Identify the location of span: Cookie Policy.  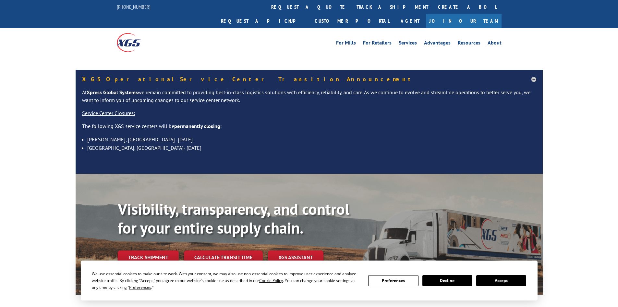
(271, 280).